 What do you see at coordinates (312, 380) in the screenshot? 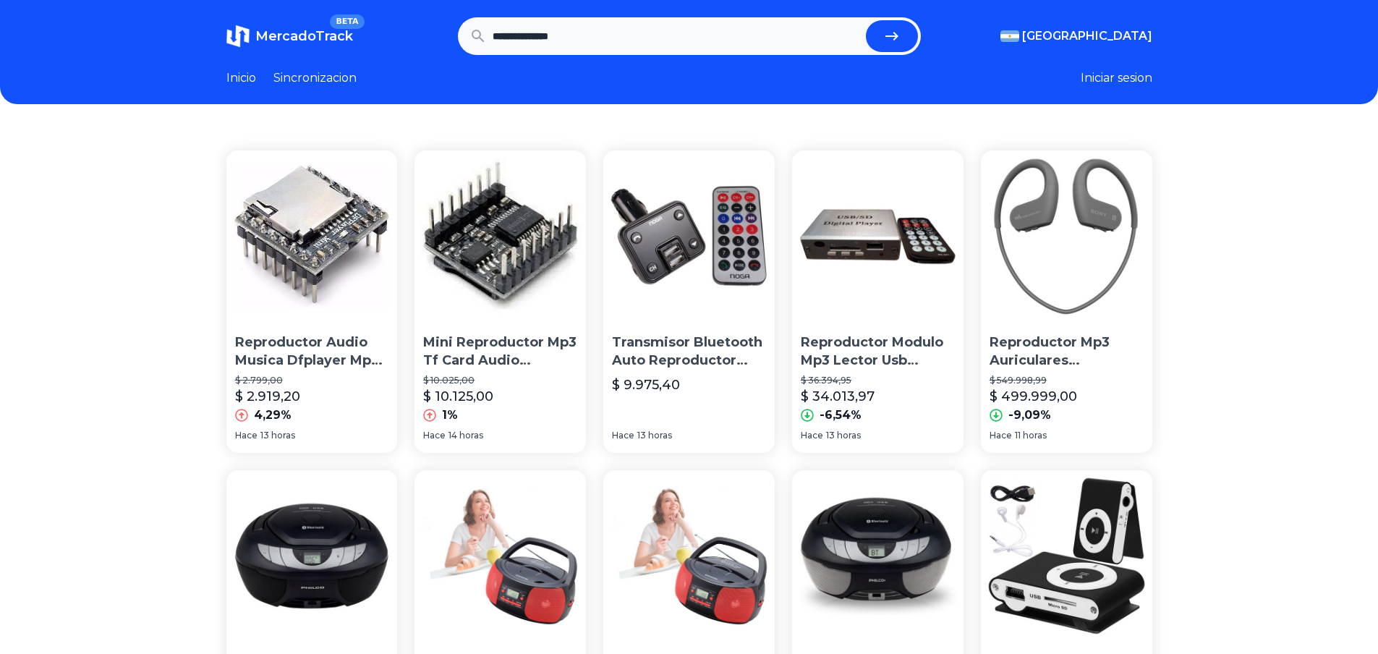
I see `p: $ 2.799,00` at bounding box center [312, 380].